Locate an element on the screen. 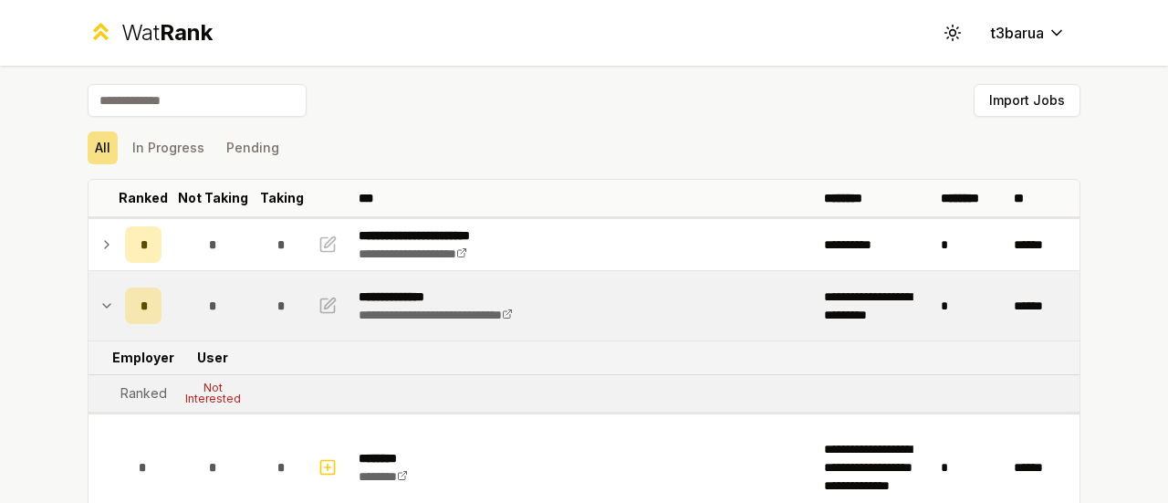  div: Not Interested is located at coordinates (213, 393).